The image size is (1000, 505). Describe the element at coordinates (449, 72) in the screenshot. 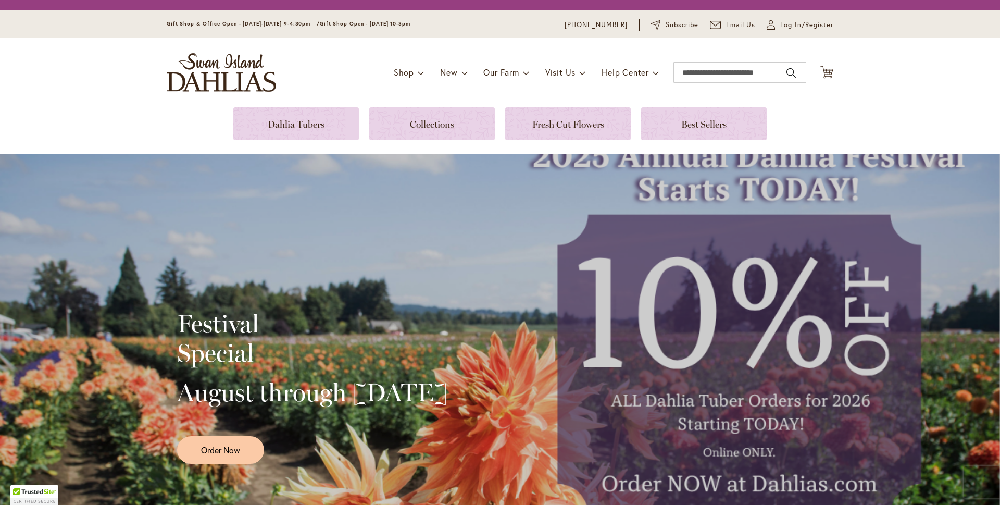

I see `span: New` at that location.